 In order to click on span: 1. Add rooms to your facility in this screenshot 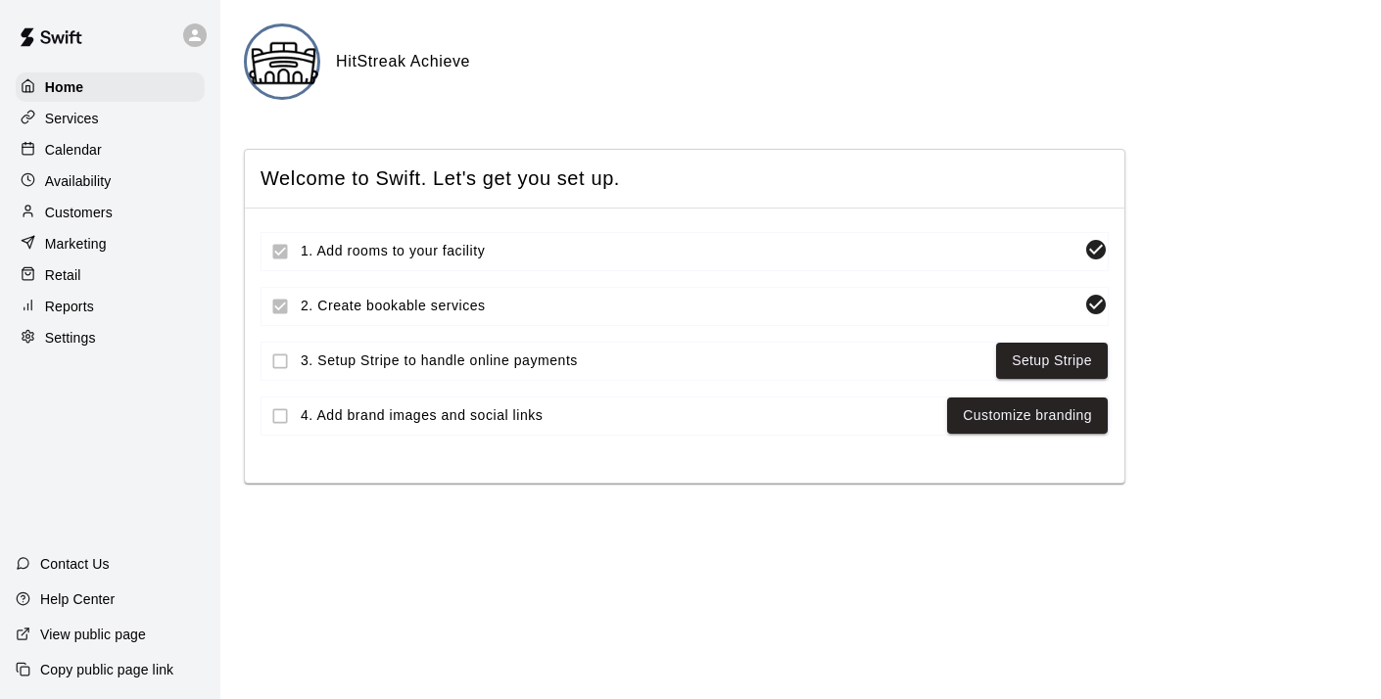, I will do `click(689, 251)`.